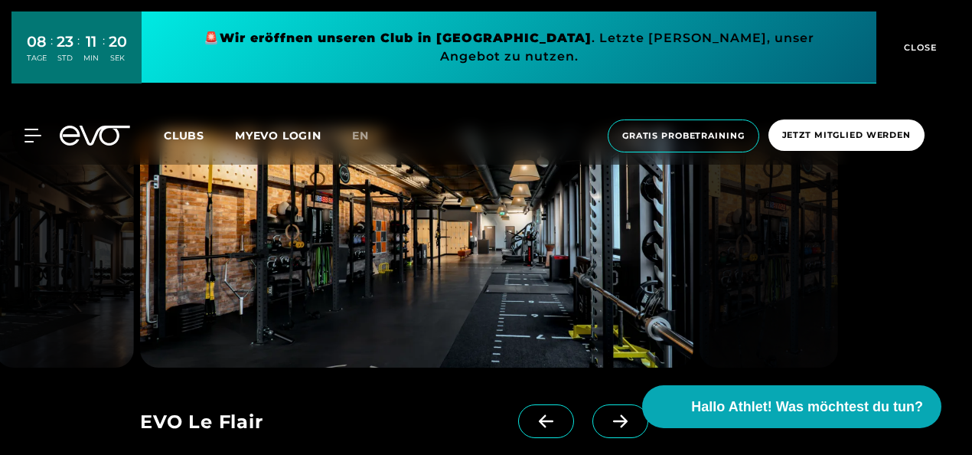  What do you see at coordinates (91, 58) in the screenshot?
I see `div: MIN` at bounding box center [91, 58].